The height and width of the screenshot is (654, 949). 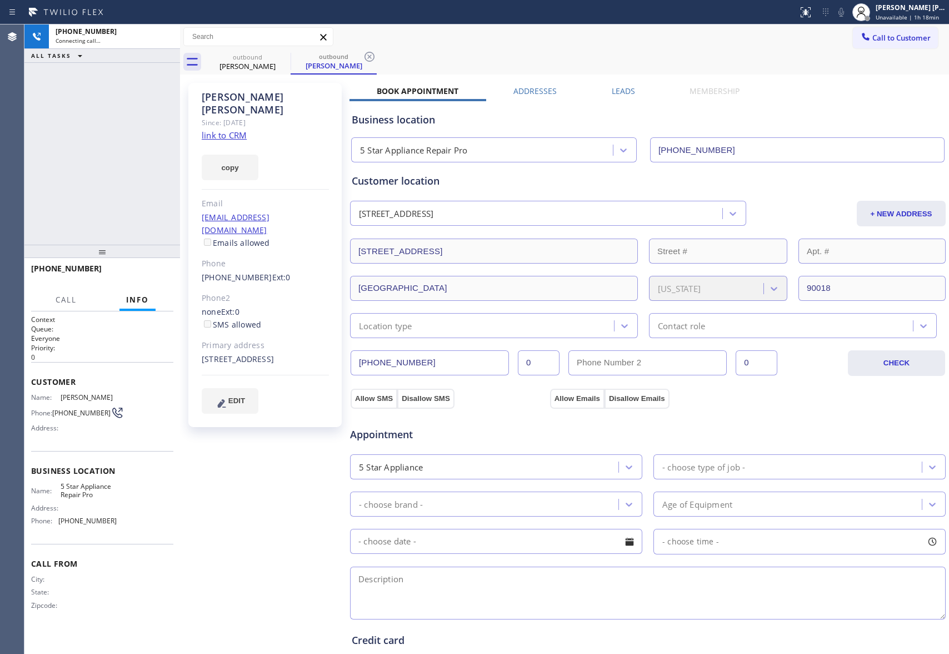 What do you see at coordinates (417, 91) in the screenshot?
I see `label: Book Appointment` at bounding box center [417, 91].